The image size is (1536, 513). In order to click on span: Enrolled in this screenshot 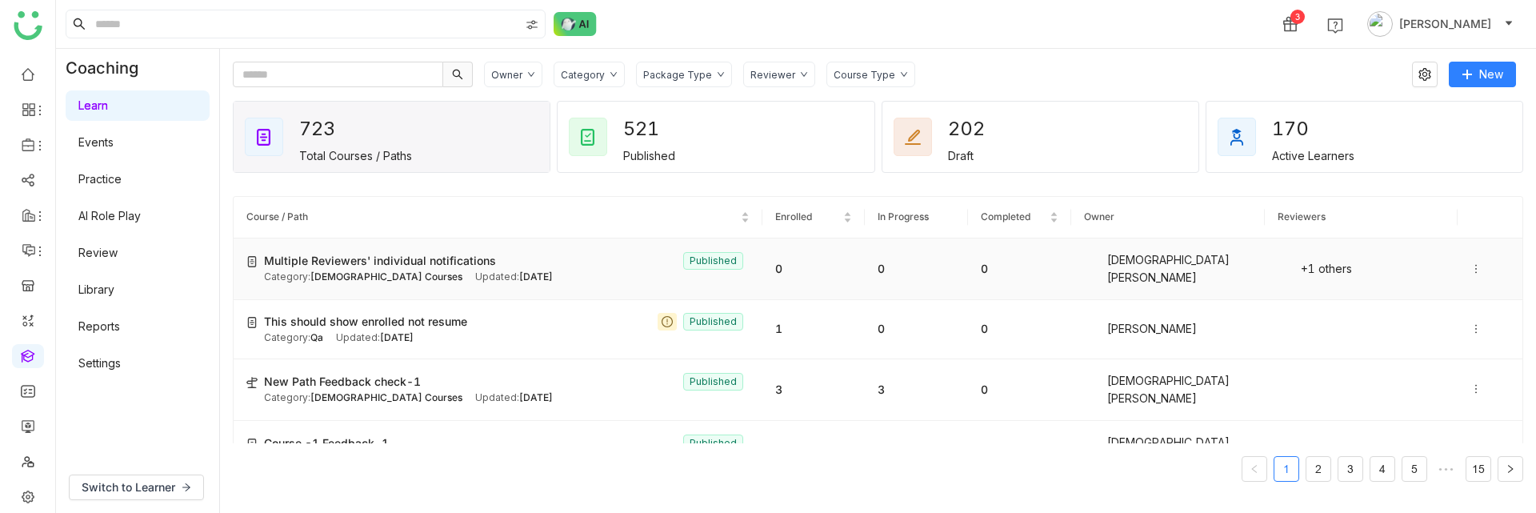, I will do `click(794, 216)`.